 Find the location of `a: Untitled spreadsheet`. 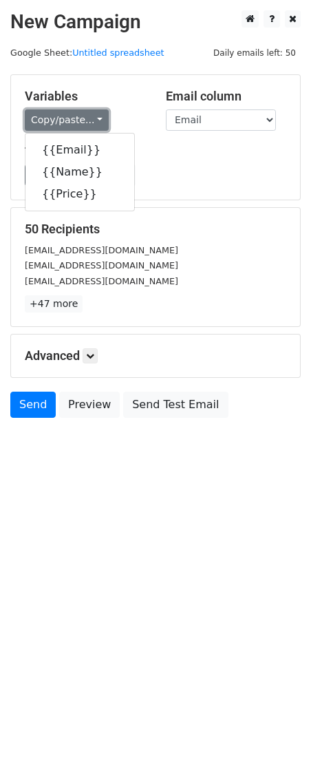

a: Untitled spreadsheet is located at coordinates (118, 52).